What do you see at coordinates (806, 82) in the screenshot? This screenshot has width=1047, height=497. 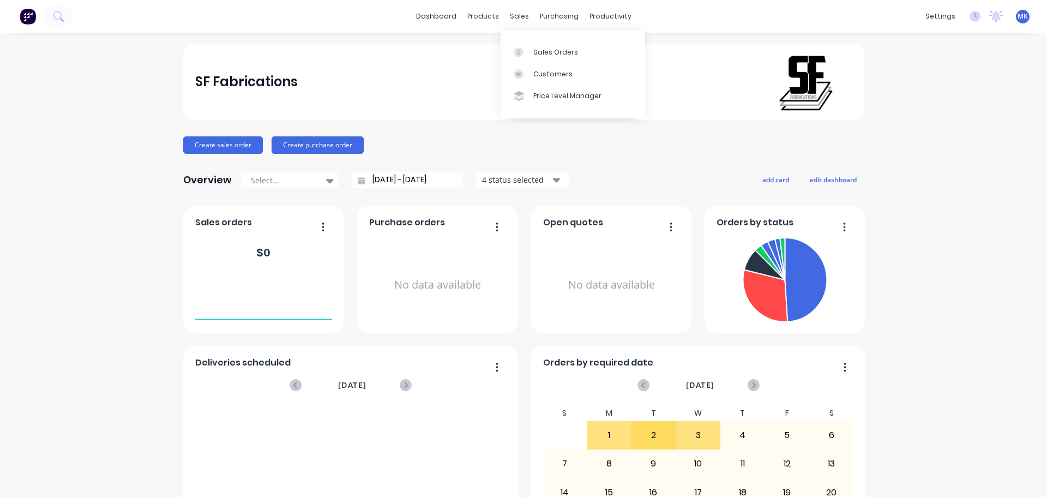 I see `img: SF Fabrications` at bounding box center [806, 82].